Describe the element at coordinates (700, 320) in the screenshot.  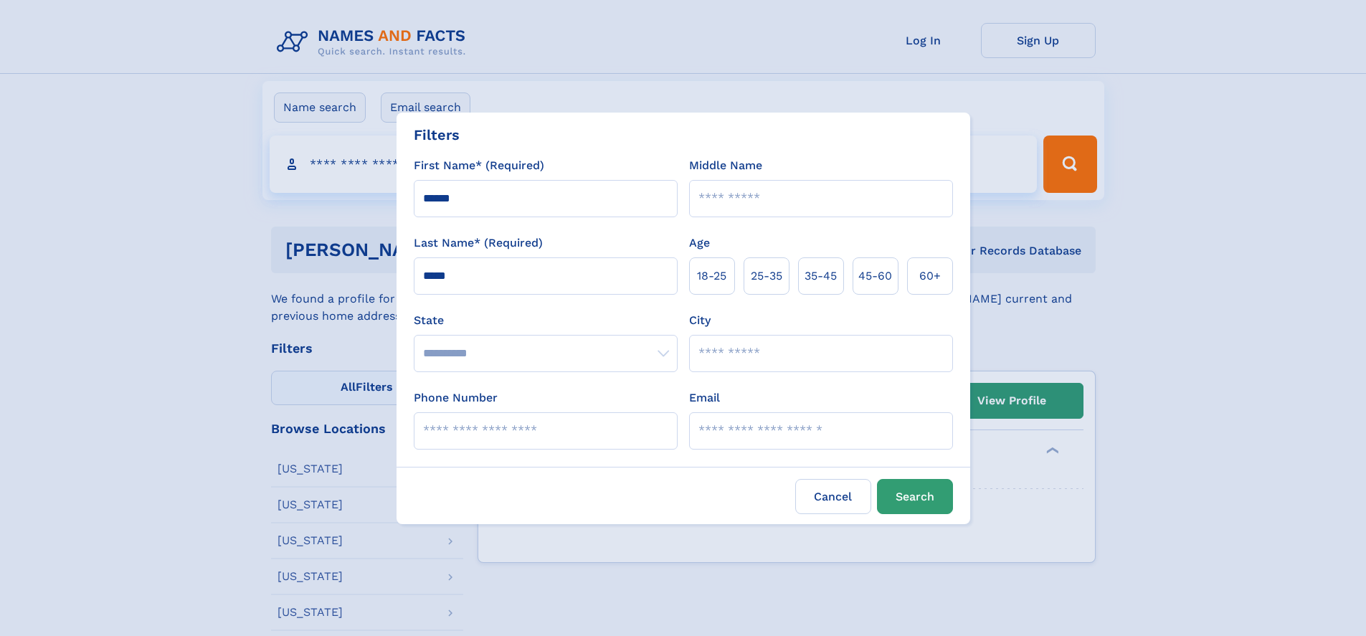
I see `label: City` at that location.